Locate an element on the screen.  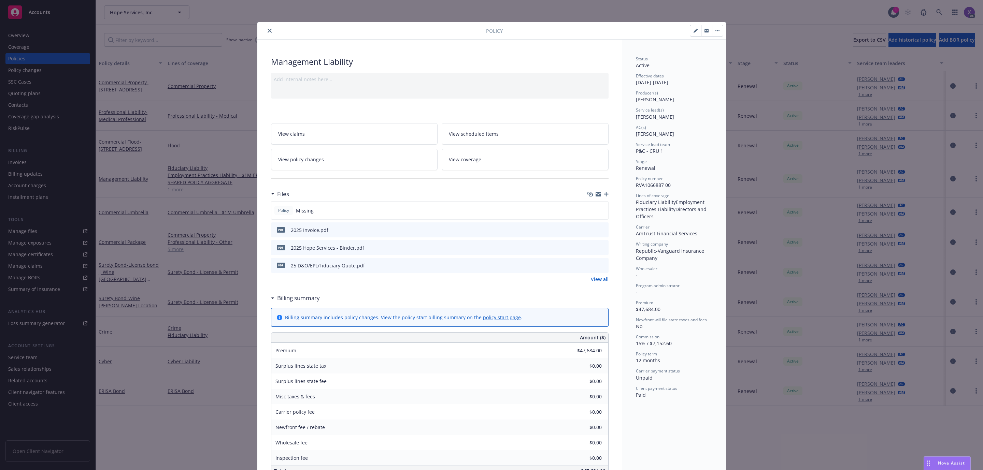
span: Misc taxes & fees is located at coordinates (295, 396).